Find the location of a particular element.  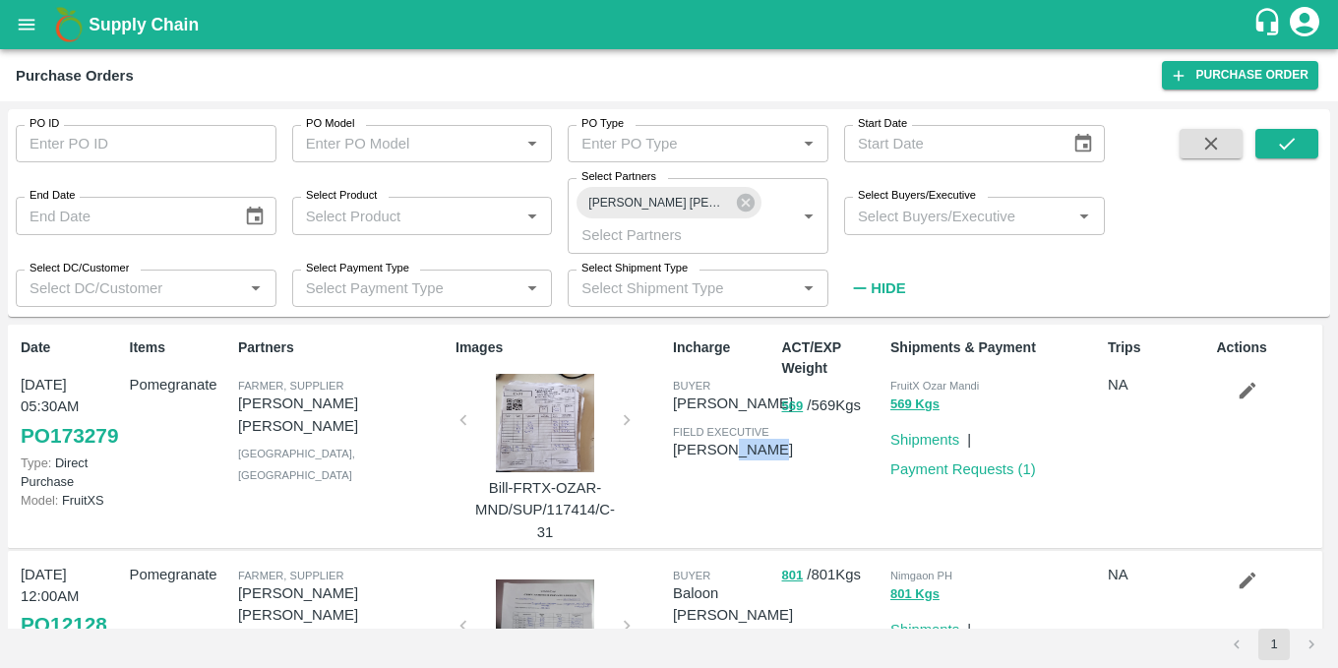

input: Select Buyers/Executive is located at coordinates (958, 215).